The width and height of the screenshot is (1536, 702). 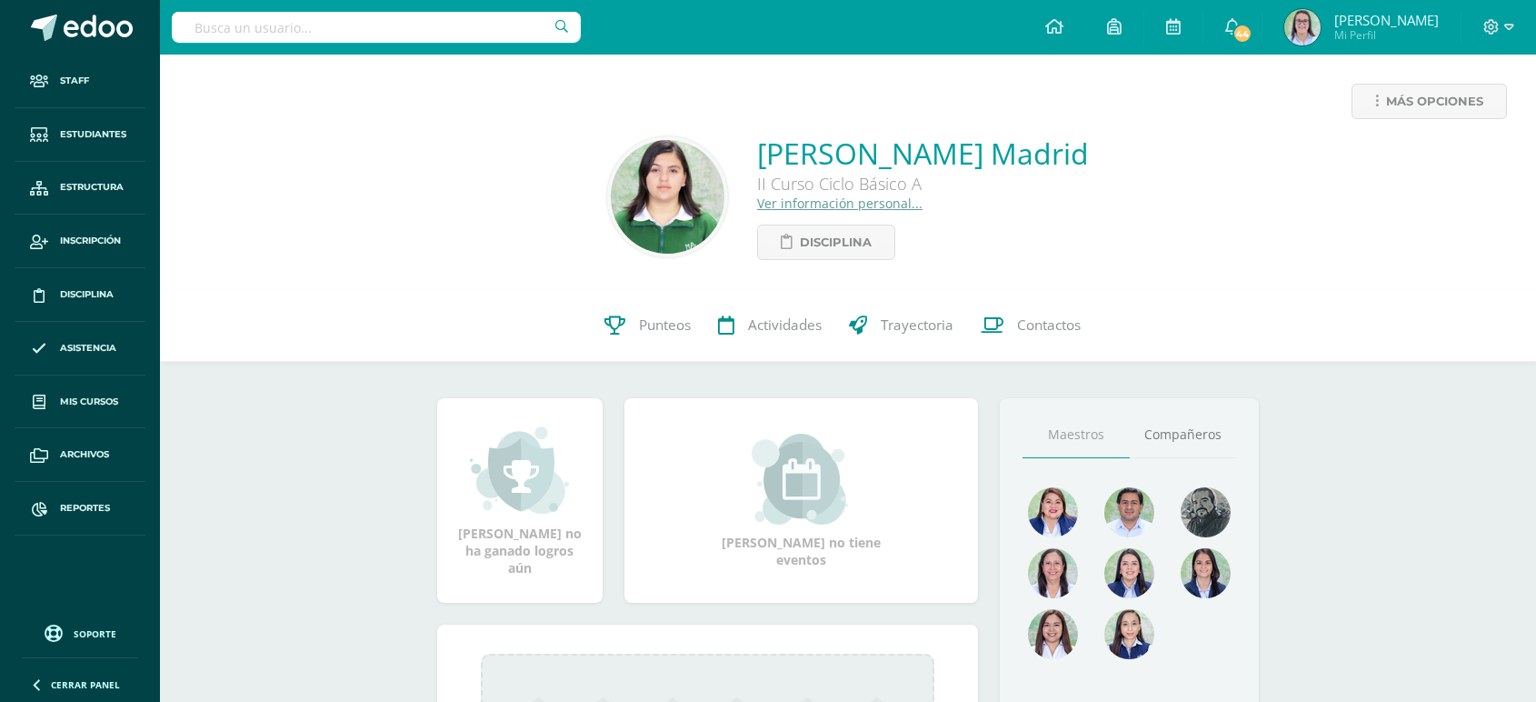 I want to click on a: Staff, so click(x=80, y=81).